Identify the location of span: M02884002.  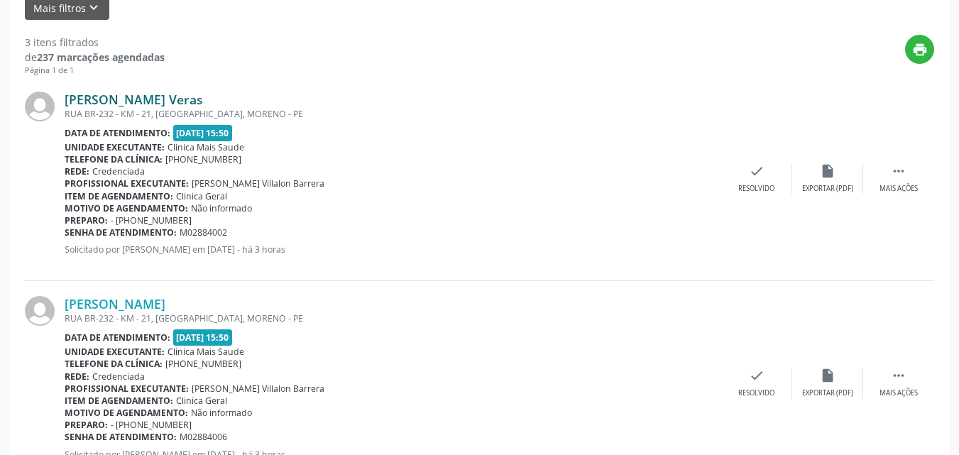
(203, 232).